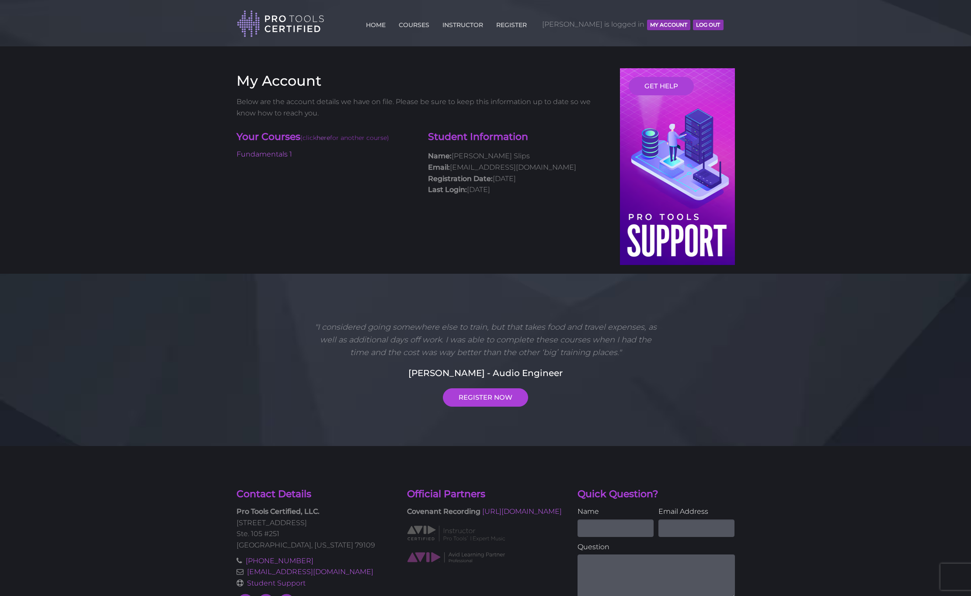 This screenshot has height=596, width=971. Describe the element at coordinates (708, 25) in the screenshot. I see `button: Log Out` at that location.